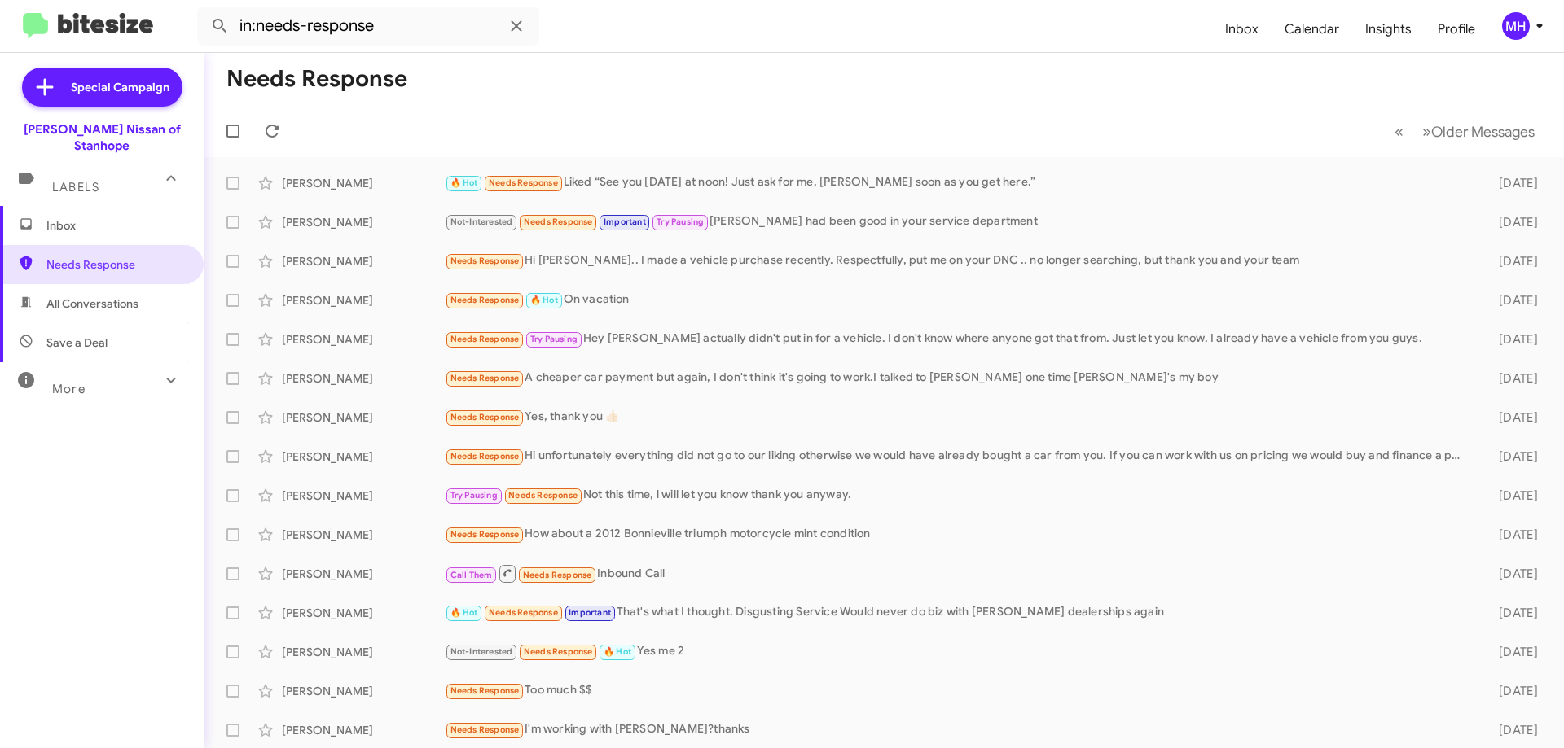 The image size is (1564, 748). I want to click on div: Too much $$, so click(958, 691).